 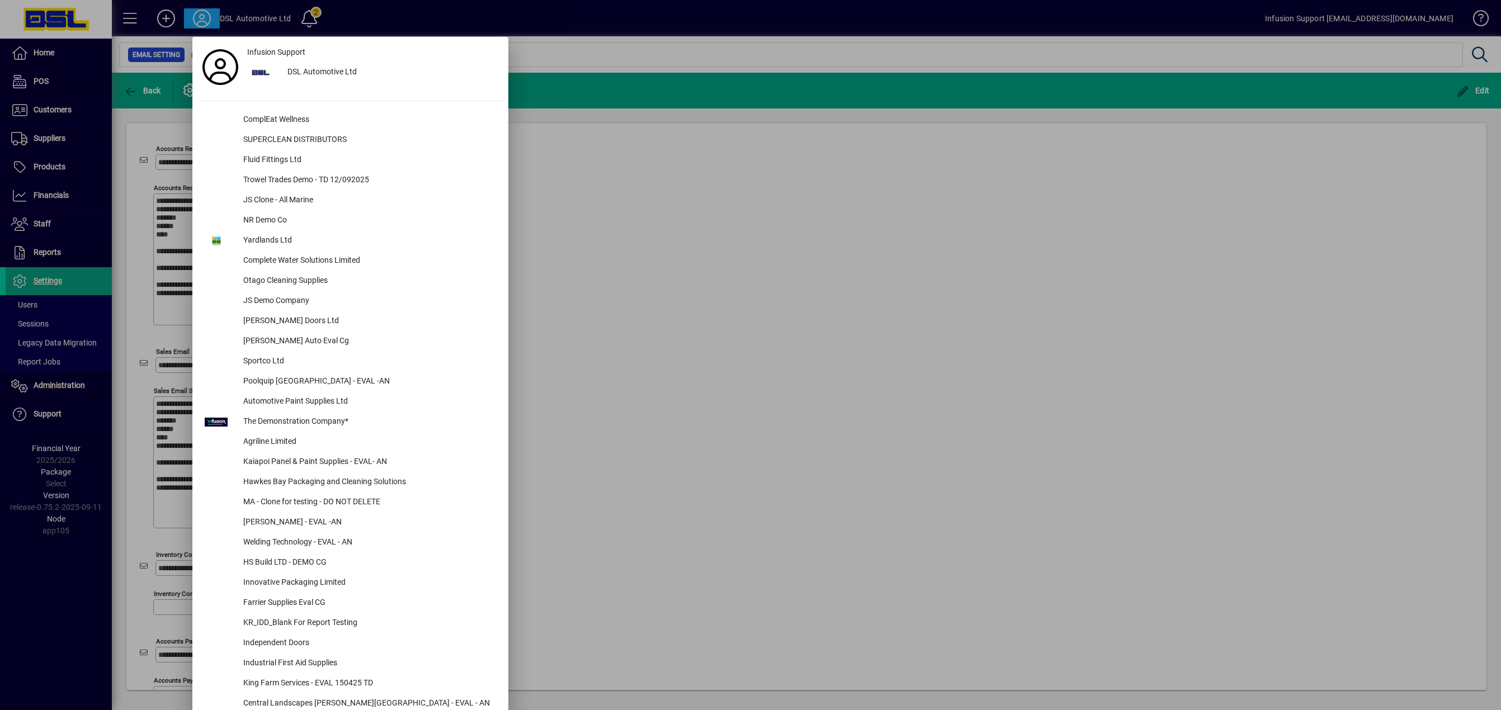 I want to click on button: King Farm Services - EVAL 150425 TD, so click(x=350, y=684).